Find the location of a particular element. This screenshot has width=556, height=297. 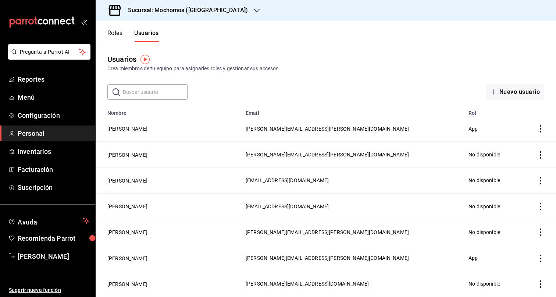

span: Facturación is located at coordinates (53, 169).